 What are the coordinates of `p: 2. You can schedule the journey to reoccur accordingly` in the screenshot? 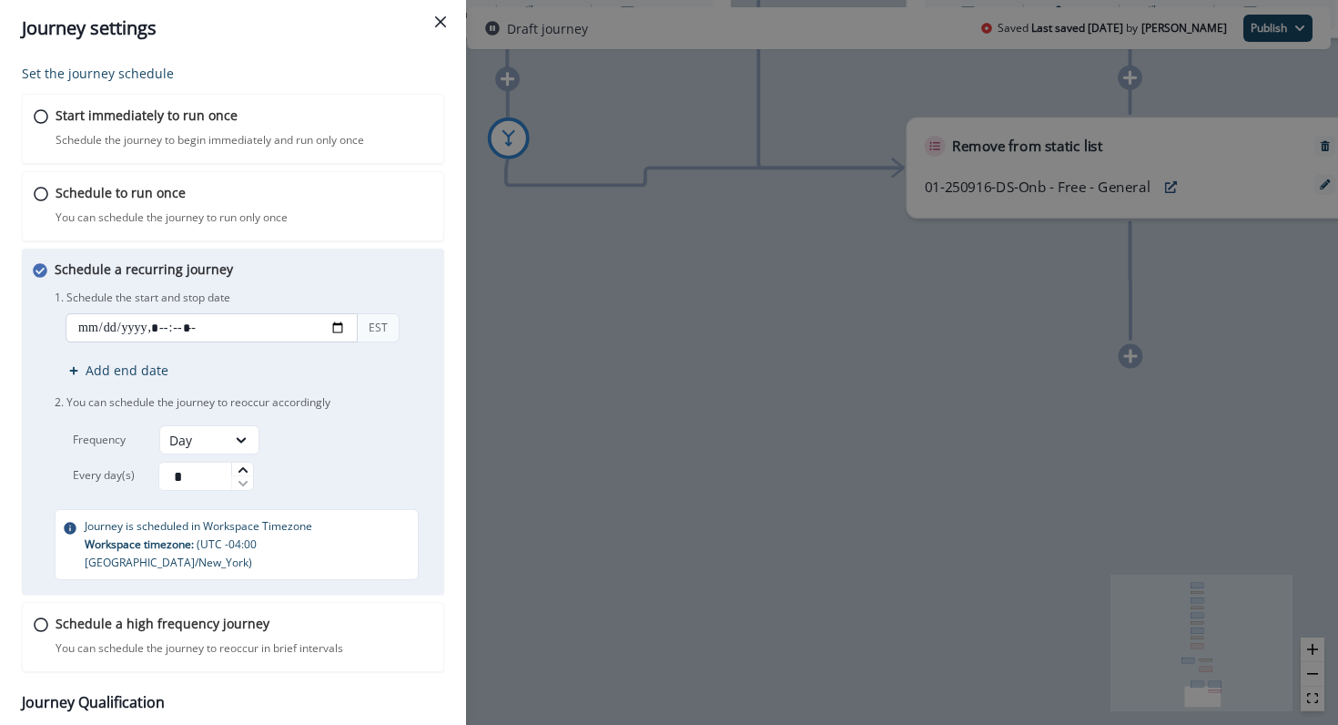 It's located at (246, 402).